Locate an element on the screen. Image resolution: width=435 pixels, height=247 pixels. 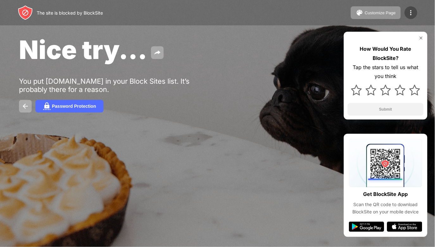
img: header-logo.svg is located at coordinates (25, 13).